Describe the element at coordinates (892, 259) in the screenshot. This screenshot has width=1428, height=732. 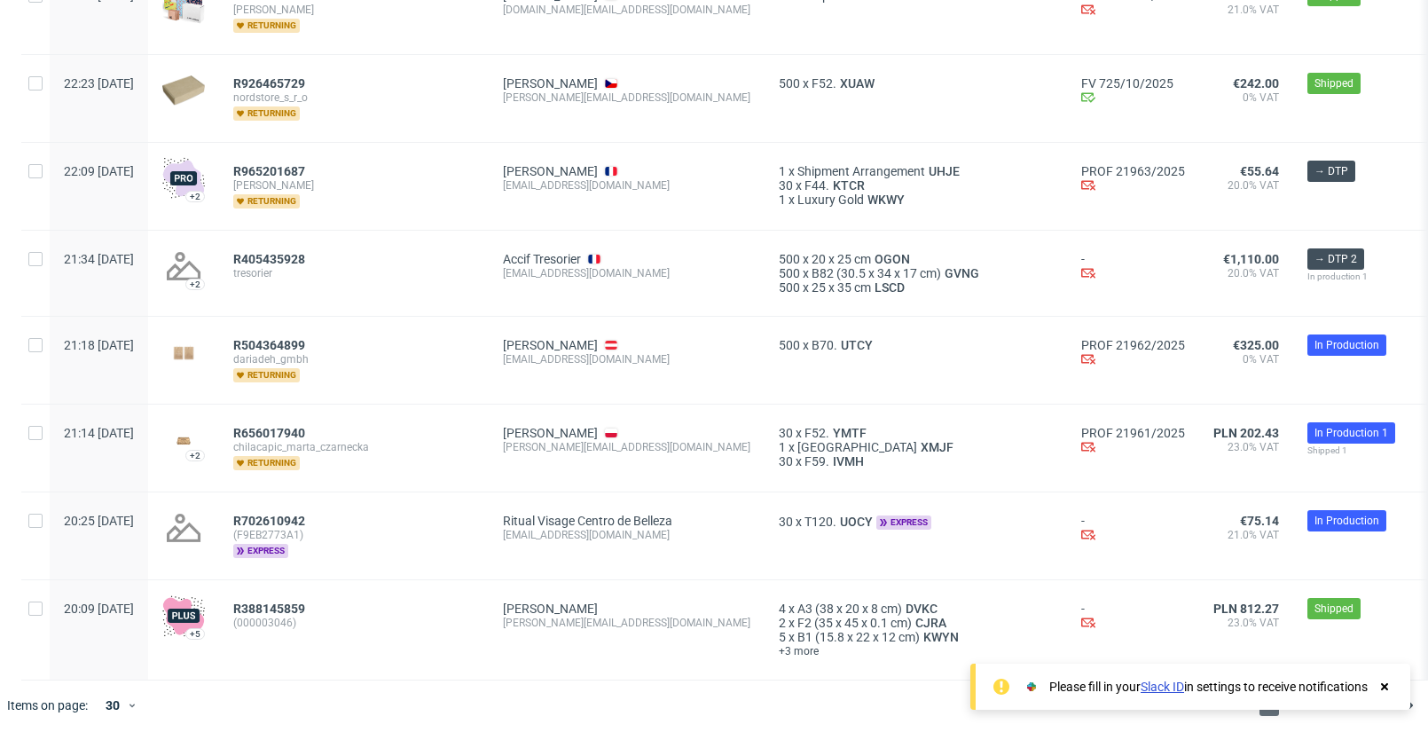
I see `span: OGON` at that location.